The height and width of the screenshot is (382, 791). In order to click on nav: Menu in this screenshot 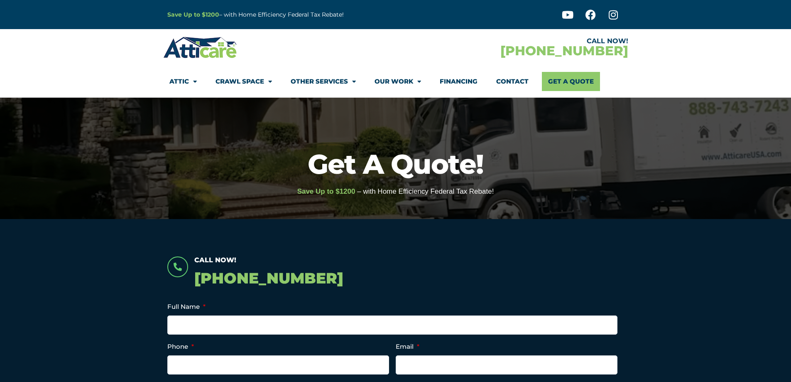, I will do `click(396, 81)`.